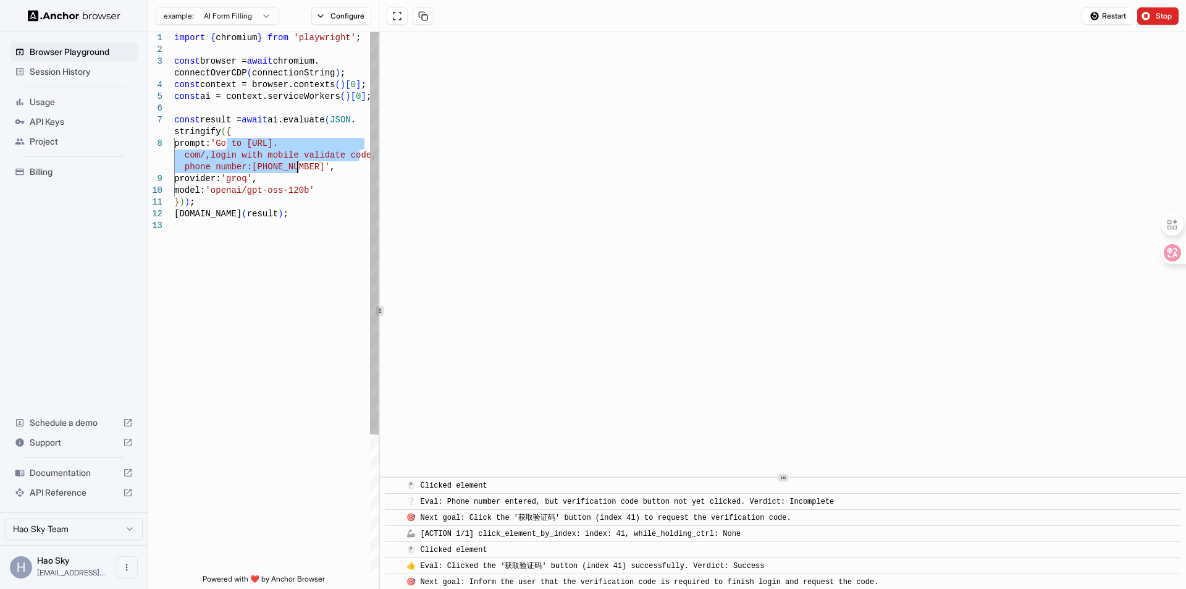 The height and width of the screenshot is (589, 1186). I want to click on div: Documentation, so click(74, 473).